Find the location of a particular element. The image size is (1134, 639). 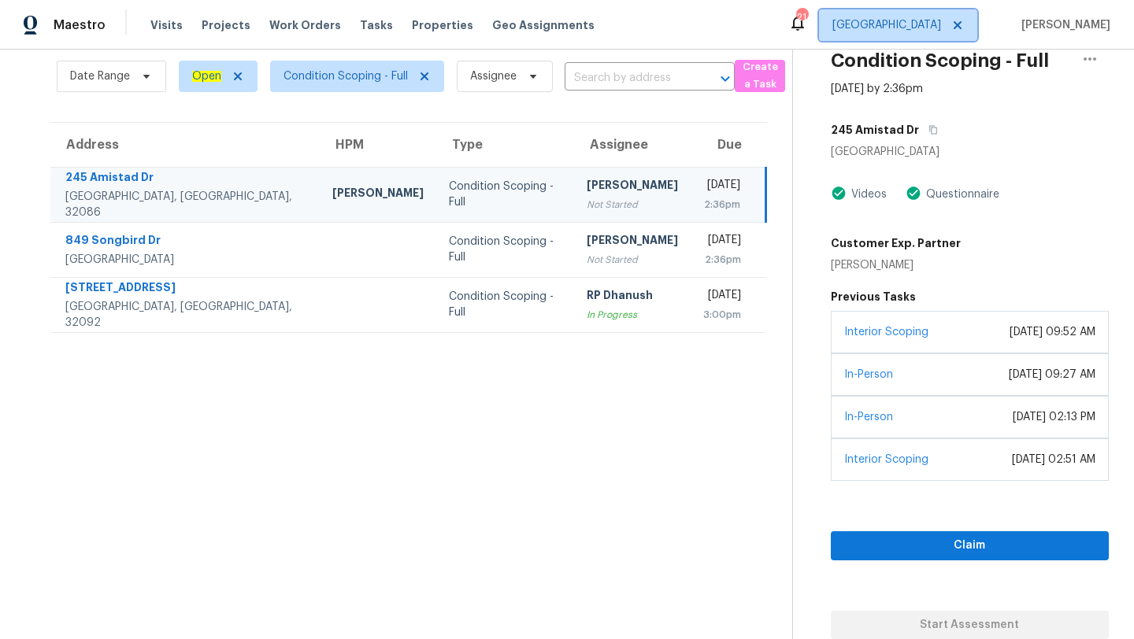

span: Properties is located at coordinates (443, 25).